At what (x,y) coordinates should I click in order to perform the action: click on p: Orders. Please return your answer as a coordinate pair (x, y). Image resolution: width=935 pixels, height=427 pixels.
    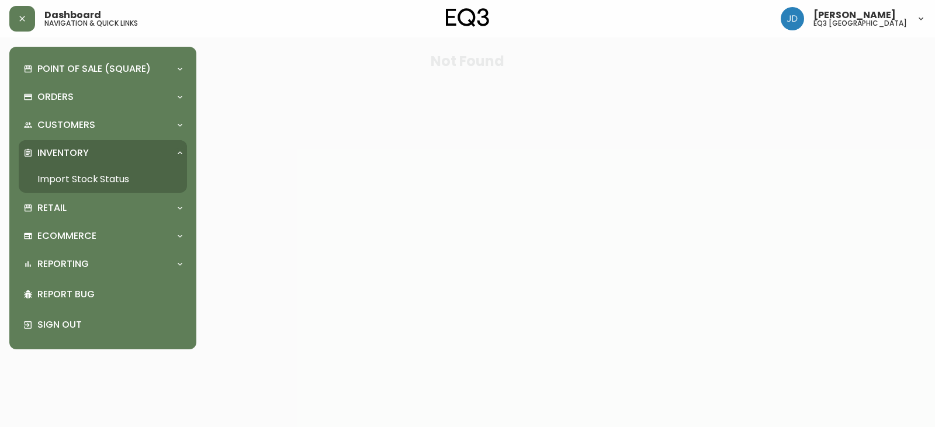
    Looking at the image, I should click on (56, 97).